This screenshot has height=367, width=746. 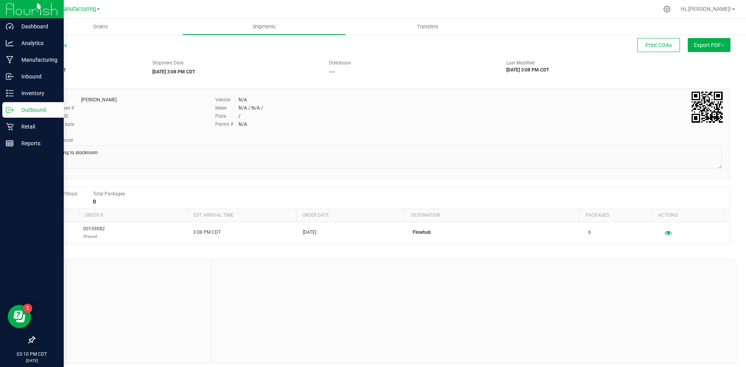 What do you see at coordinates (227, 116) in the screenshot?
I see `label: Plate` at bounding box center [227, 116].